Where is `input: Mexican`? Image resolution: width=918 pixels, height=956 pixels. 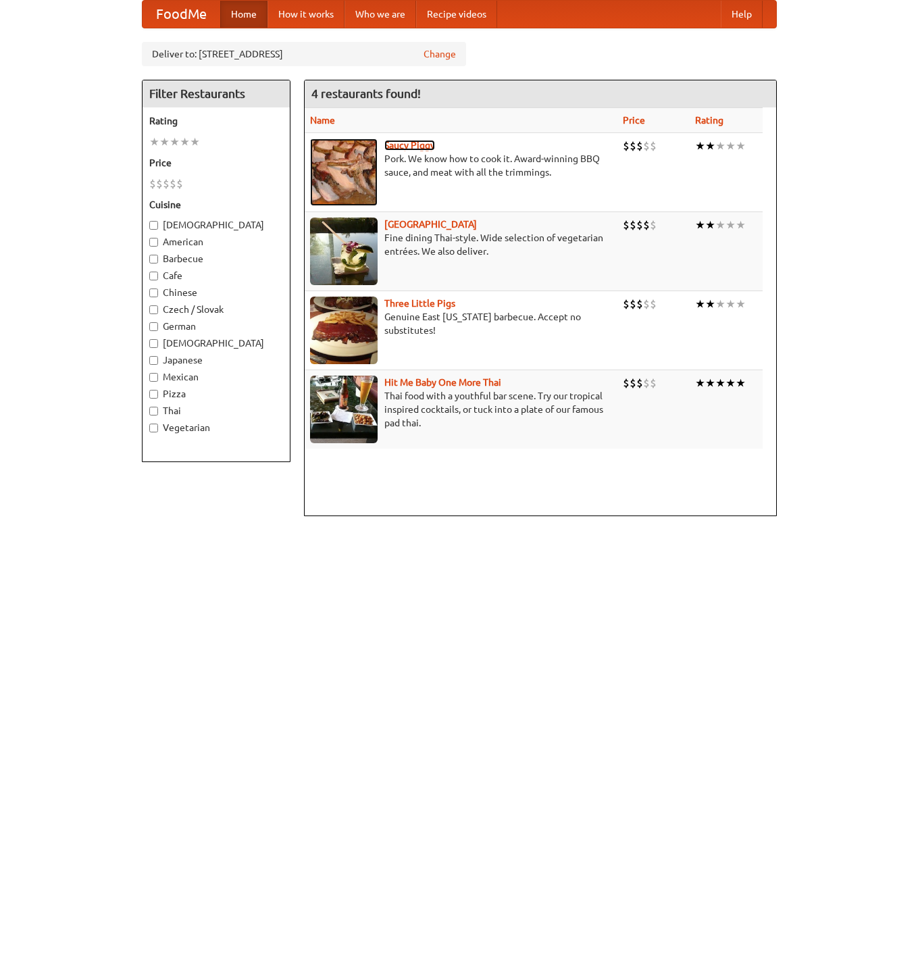
input: Mexican is located at coordinates (153, 377).